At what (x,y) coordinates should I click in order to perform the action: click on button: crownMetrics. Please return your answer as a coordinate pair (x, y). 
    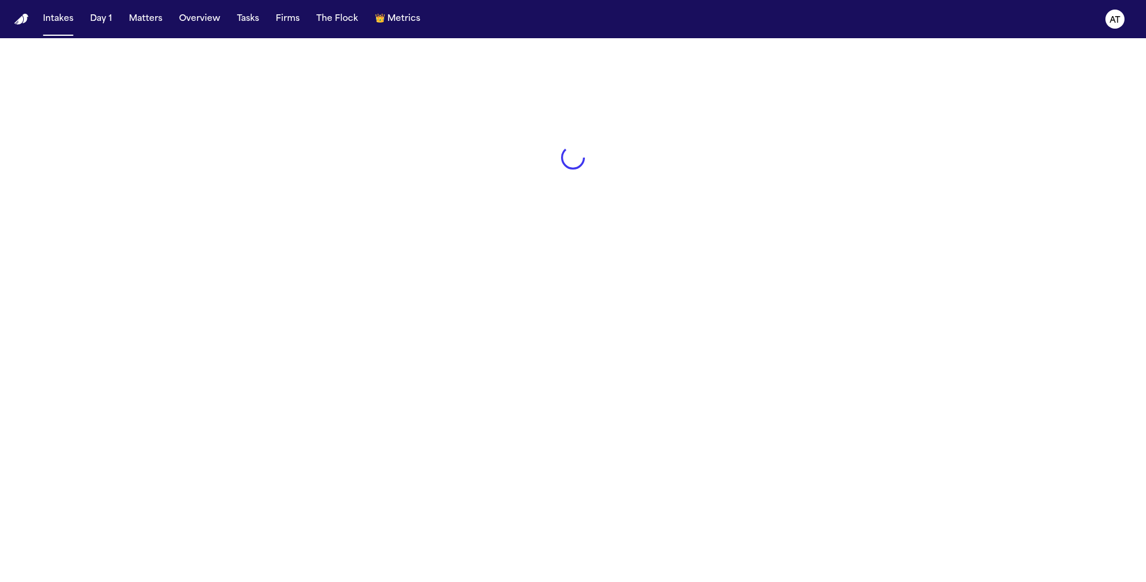
    Looking at the image, I should click on (398, 19).